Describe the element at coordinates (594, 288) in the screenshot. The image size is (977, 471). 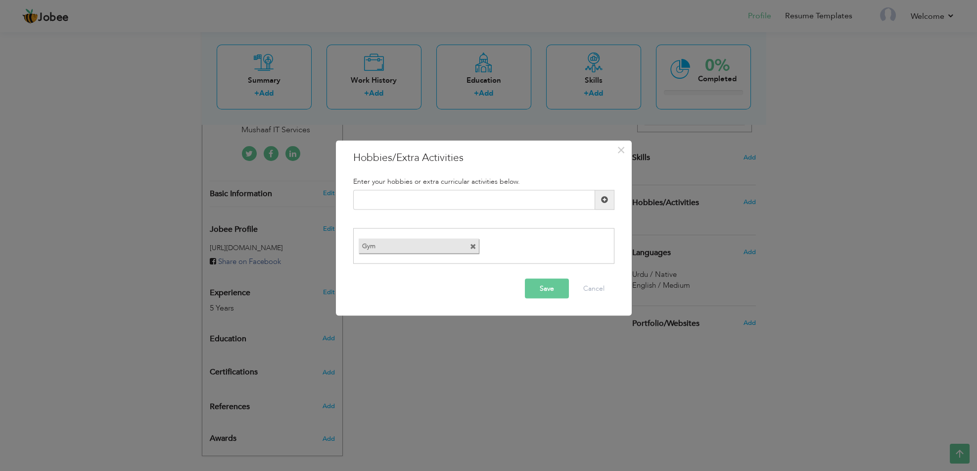
I see `button: Cancel` at that location.